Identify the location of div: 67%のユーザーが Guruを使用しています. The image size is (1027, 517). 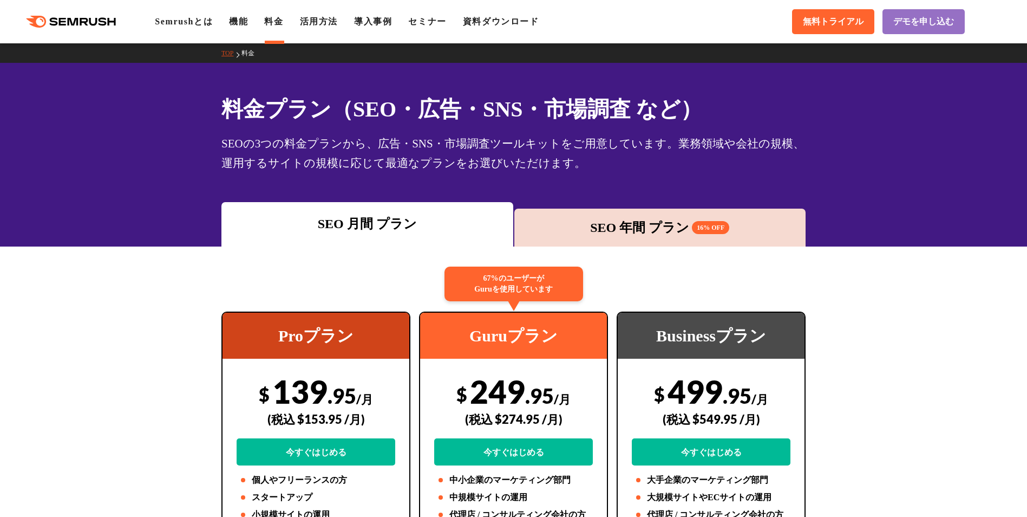
(514, 284).